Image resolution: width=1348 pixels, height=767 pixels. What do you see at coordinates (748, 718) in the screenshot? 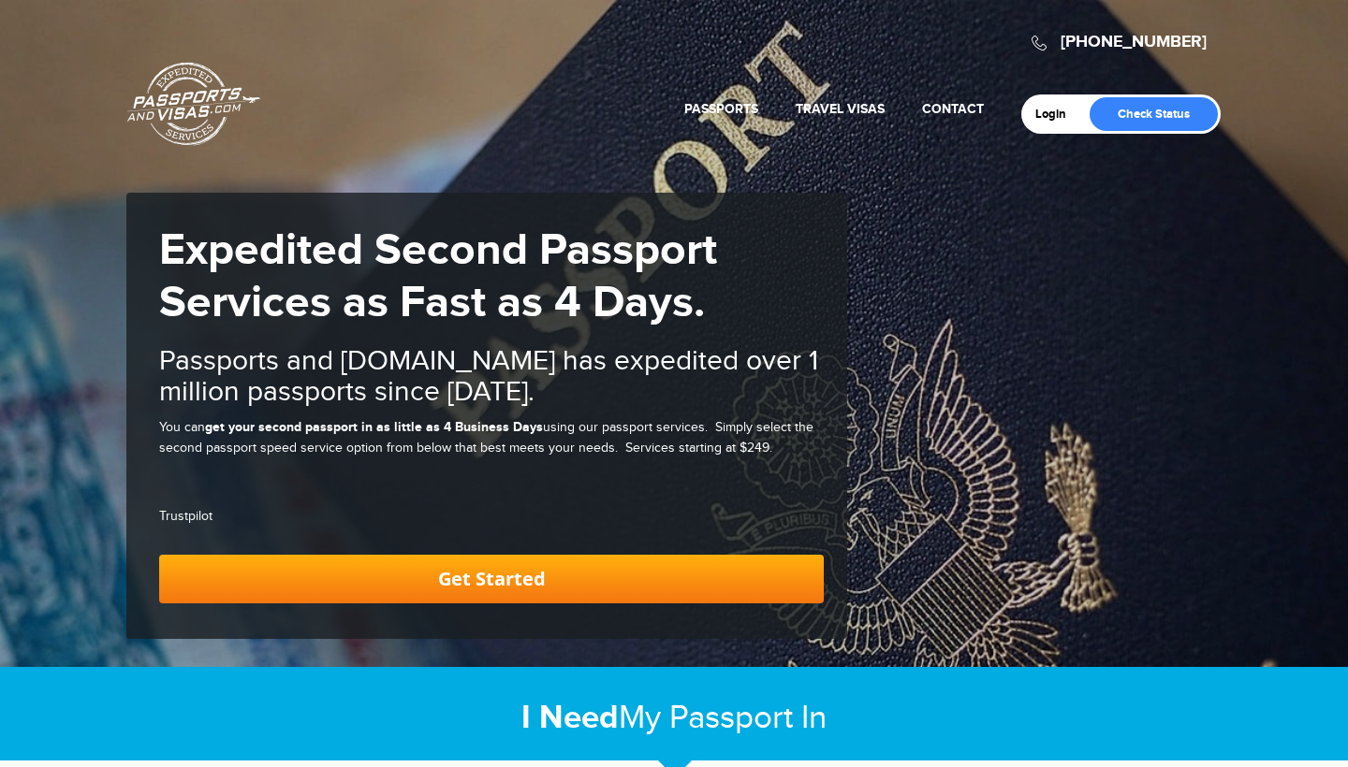
I see `span: Passport In` at bounding box center [748, 718].